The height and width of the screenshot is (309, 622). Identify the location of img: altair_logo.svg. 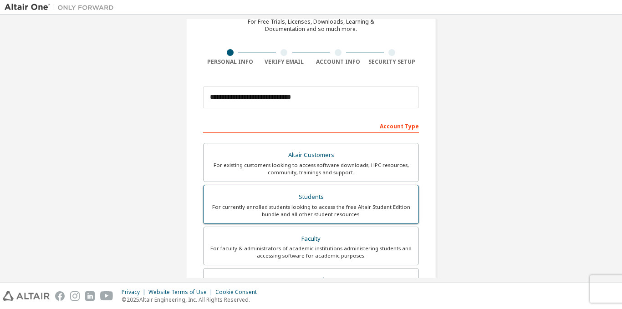
(26, 296).